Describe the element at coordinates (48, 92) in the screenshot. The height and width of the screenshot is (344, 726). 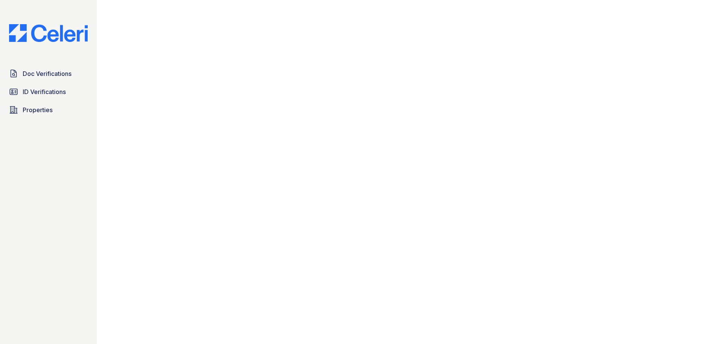
I see `a: ID Verifications` at that location.